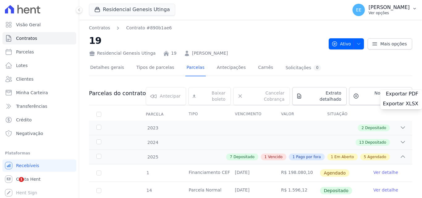 This screenshot has height=198, width=422. I want to click on a: Carnês, so click(265, 68).